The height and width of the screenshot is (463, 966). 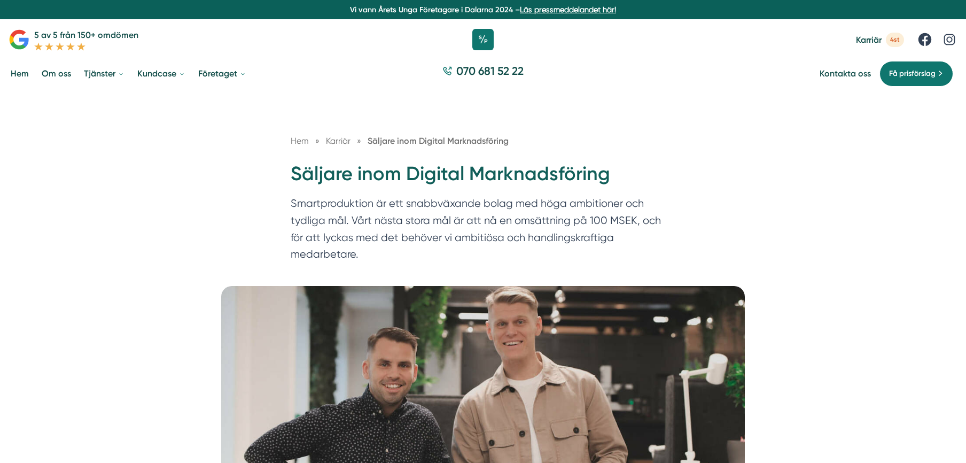 I want to click on a: Karriär, so click(x=339, y=141).